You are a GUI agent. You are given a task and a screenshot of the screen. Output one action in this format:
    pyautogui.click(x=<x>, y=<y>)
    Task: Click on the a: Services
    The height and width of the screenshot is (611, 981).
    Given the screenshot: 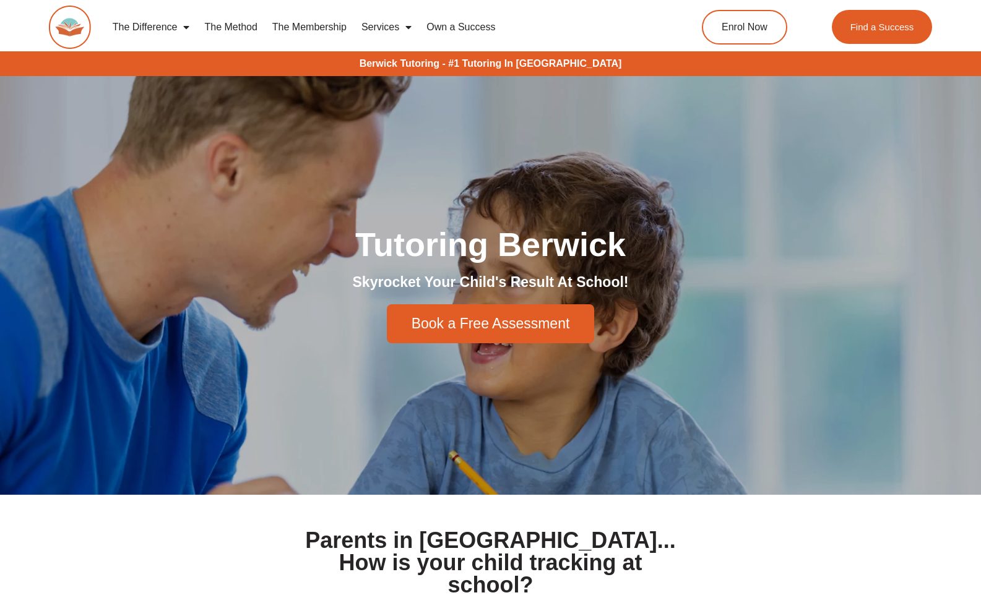 What is the action you would take?
    pyautogui.click(x=386, y=27)
    